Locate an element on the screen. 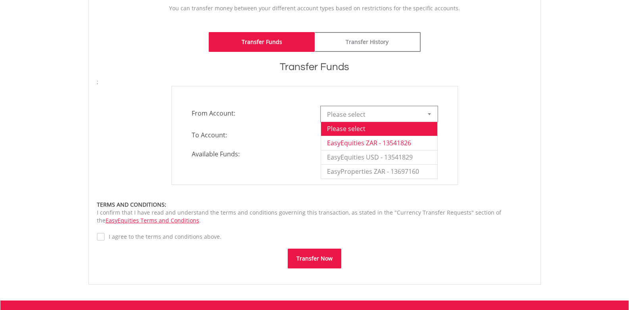 The image size is (629, 310). span: Available Funds: is located at coordinates (250, 154).